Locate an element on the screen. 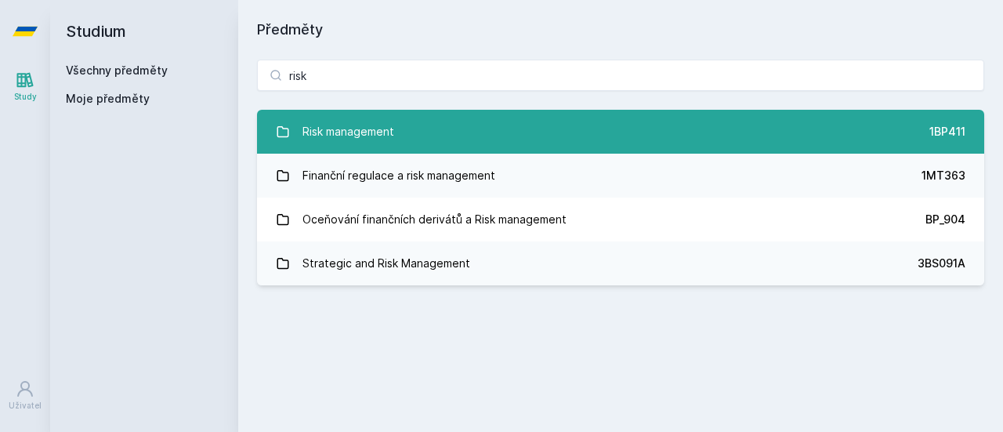  a: Všechny předměty is located at coordinates (117, 70).